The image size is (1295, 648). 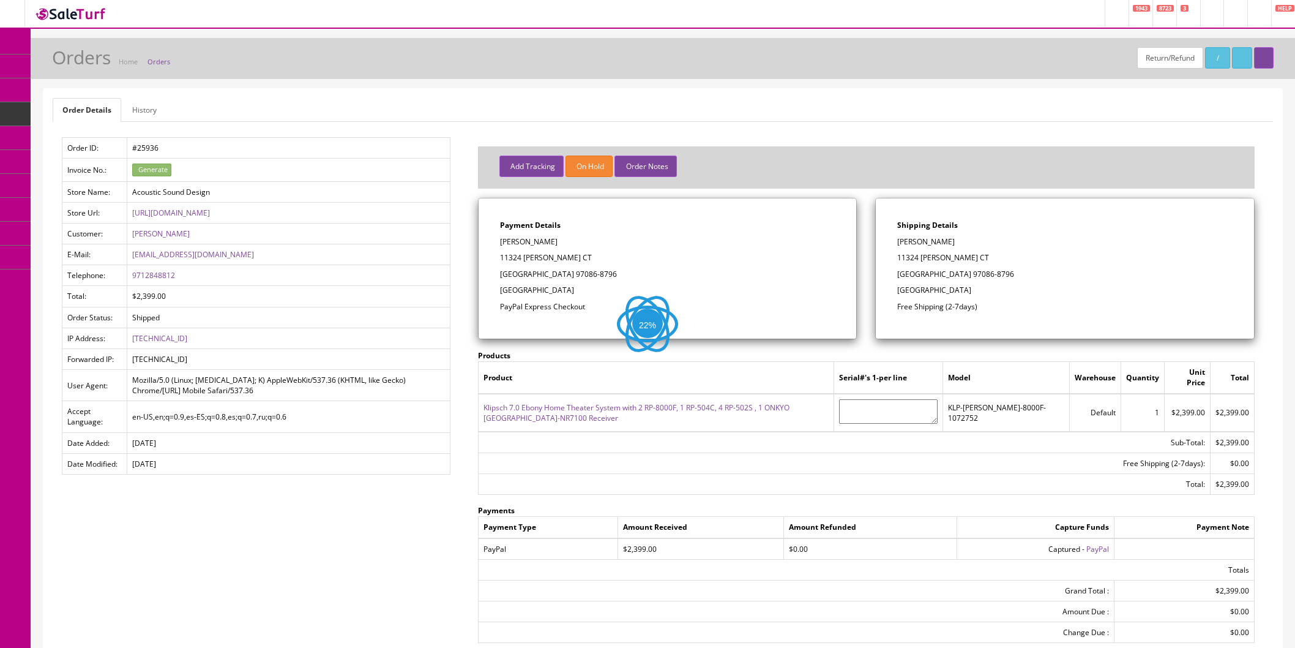 What do you see at coordinates (1188, 378) in the screenshot?
I see `td: Unit Price` at bounding box center [1188, 378].